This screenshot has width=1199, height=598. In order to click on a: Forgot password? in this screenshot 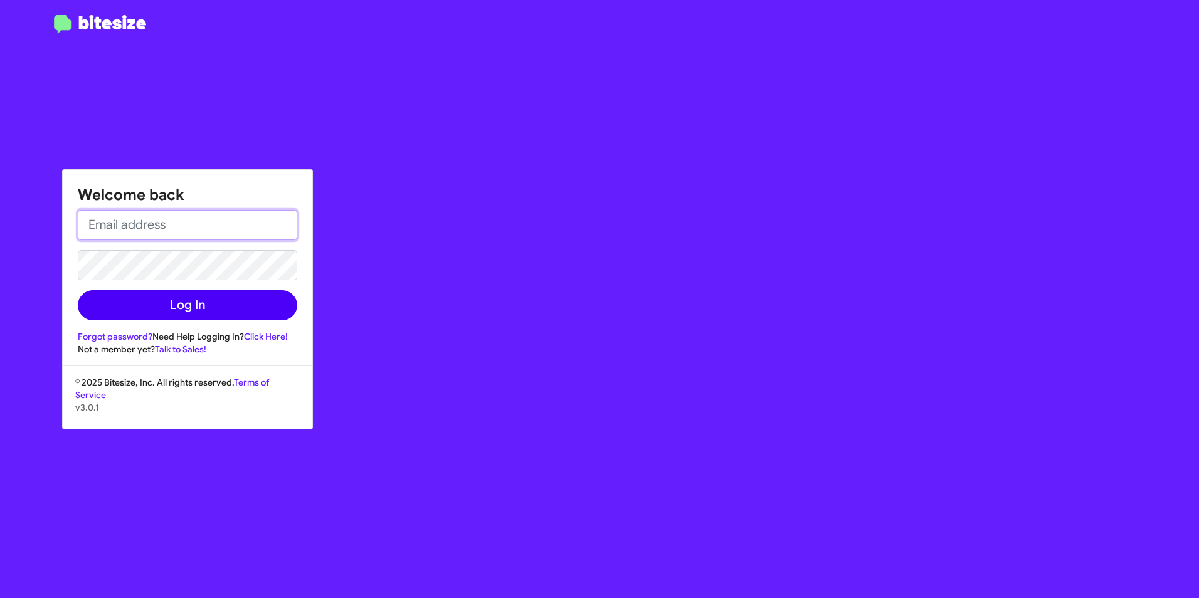, I will do `click(115, 337)`.